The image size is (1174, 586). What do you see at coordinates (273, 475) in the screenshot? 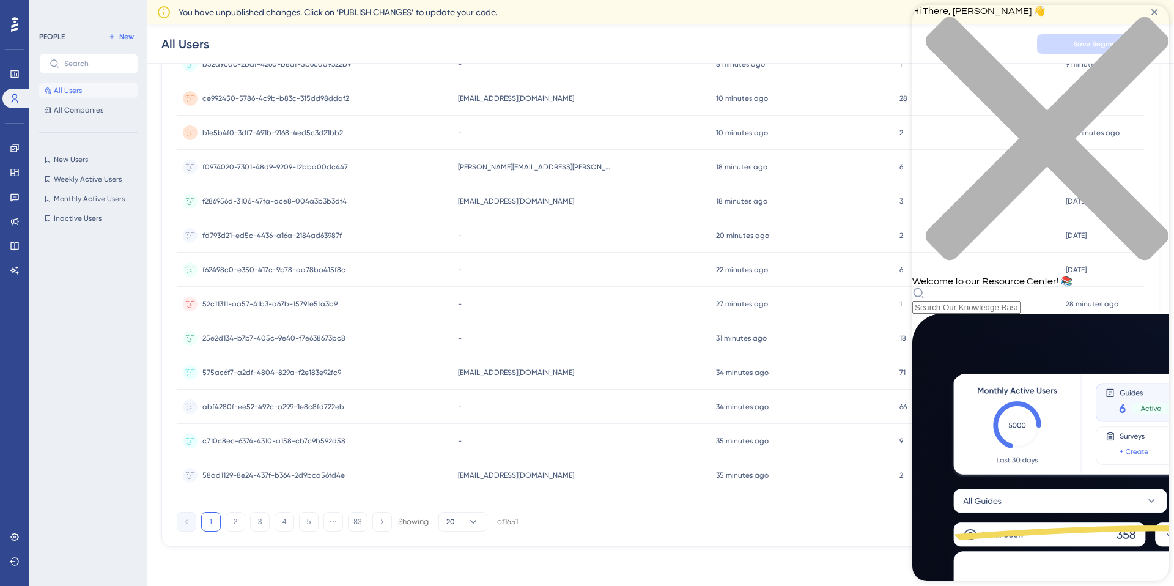
I see `span: 58ad1129-8e24-437f-b364-2d9bca56fd4e` at bounding box center [273, 475].